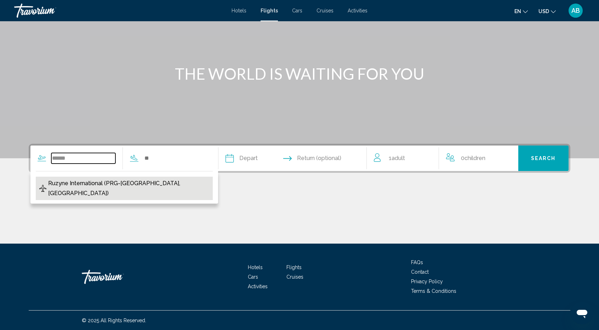 The width and height of the screenshot is (599, 330). Describe the element at coordinates (420, 272) in the screenshot. I see `span: Contact` at that location.